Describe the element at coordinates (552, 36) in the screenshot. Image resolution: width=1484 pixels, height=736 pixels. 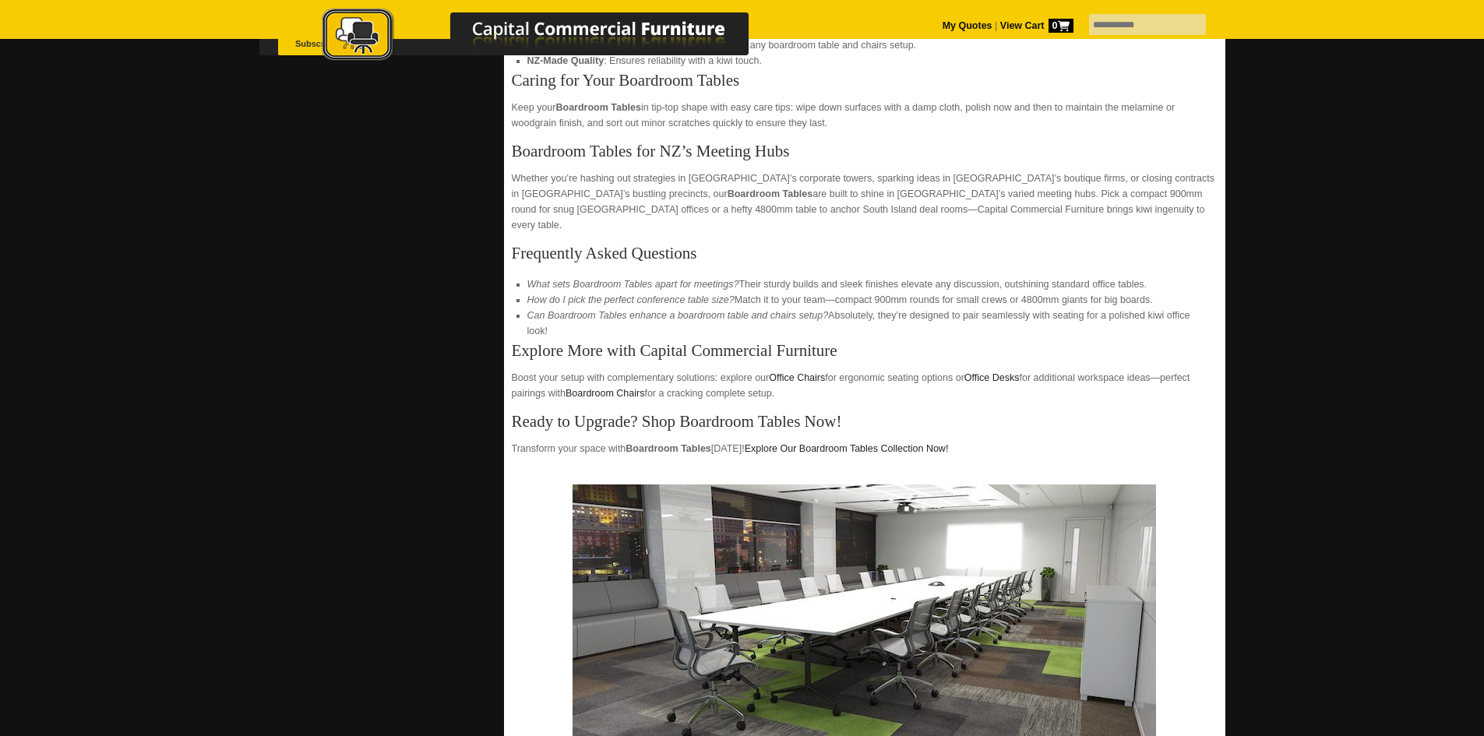
I see `img: Capital Commercial Furniture Logo` at that location.